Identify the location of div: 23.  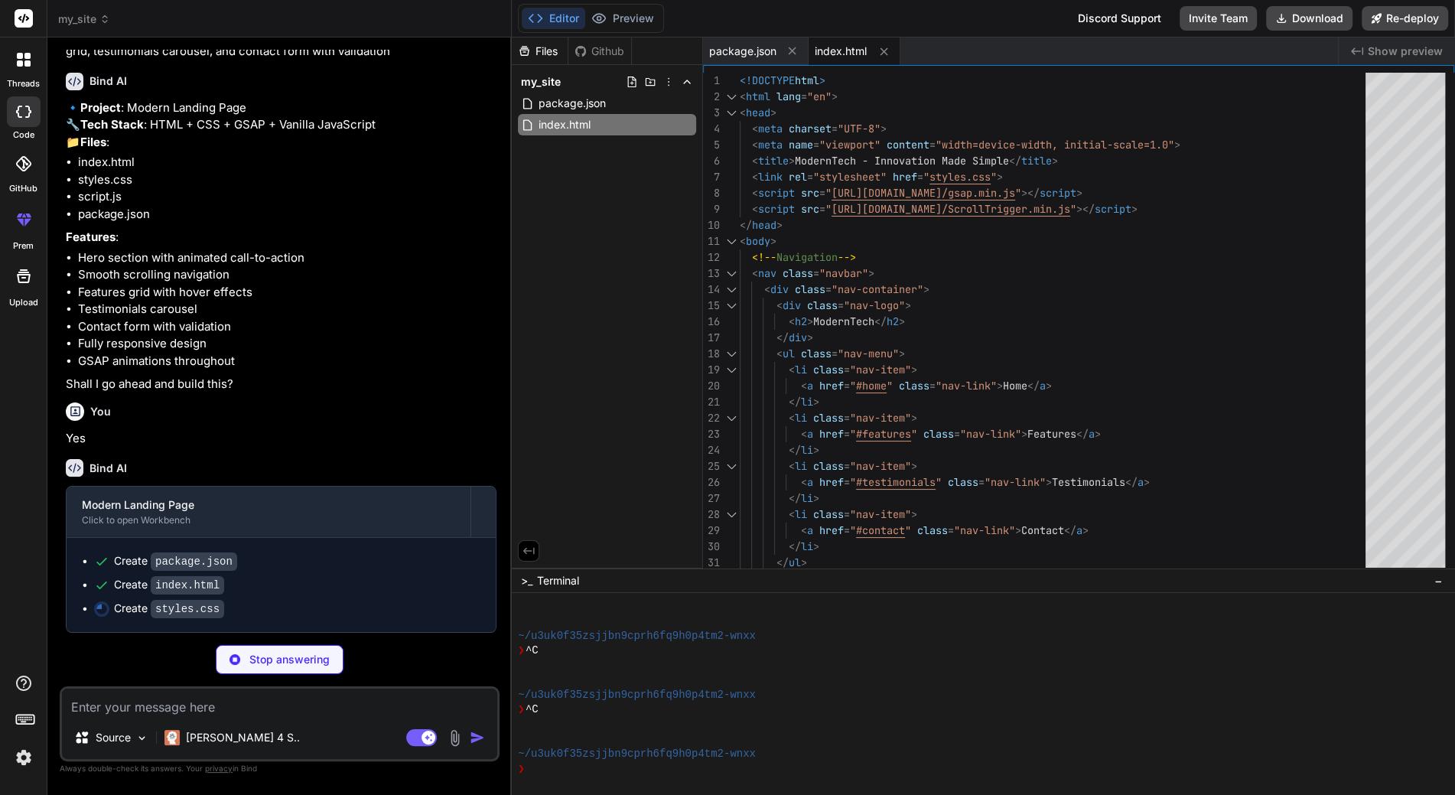
(712, 434).